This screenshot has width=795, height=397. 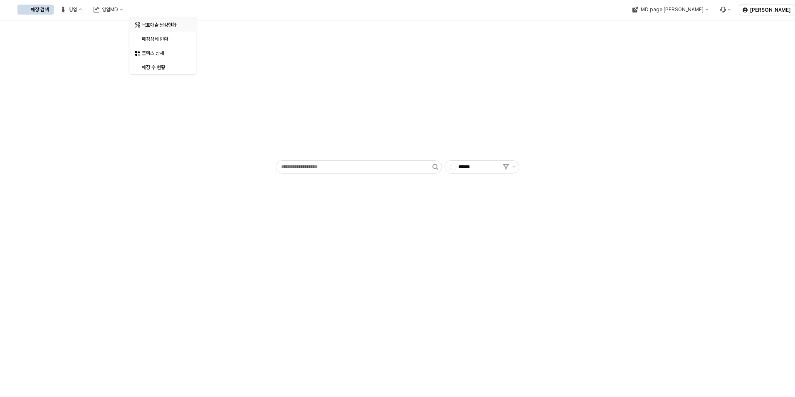 What do you see at coordinates (71, 10) in the screenshot?
I see `button: 영업` at bounding box center [71, 10].